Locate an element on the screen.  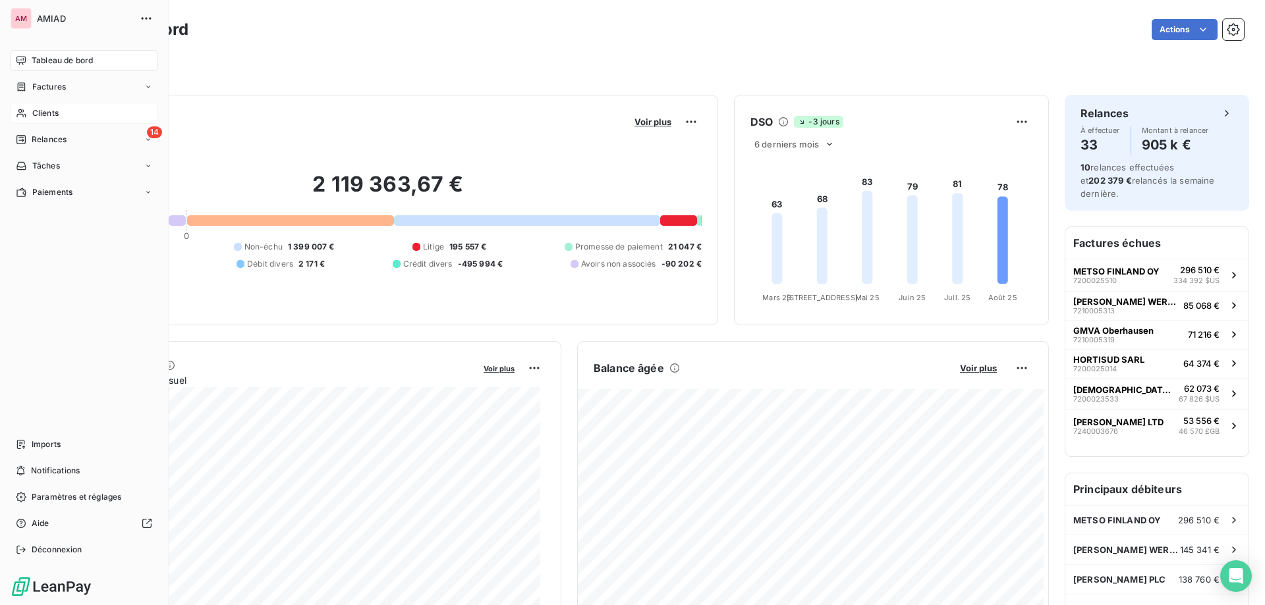
a: Tâches is located at coordinates (84, 166).